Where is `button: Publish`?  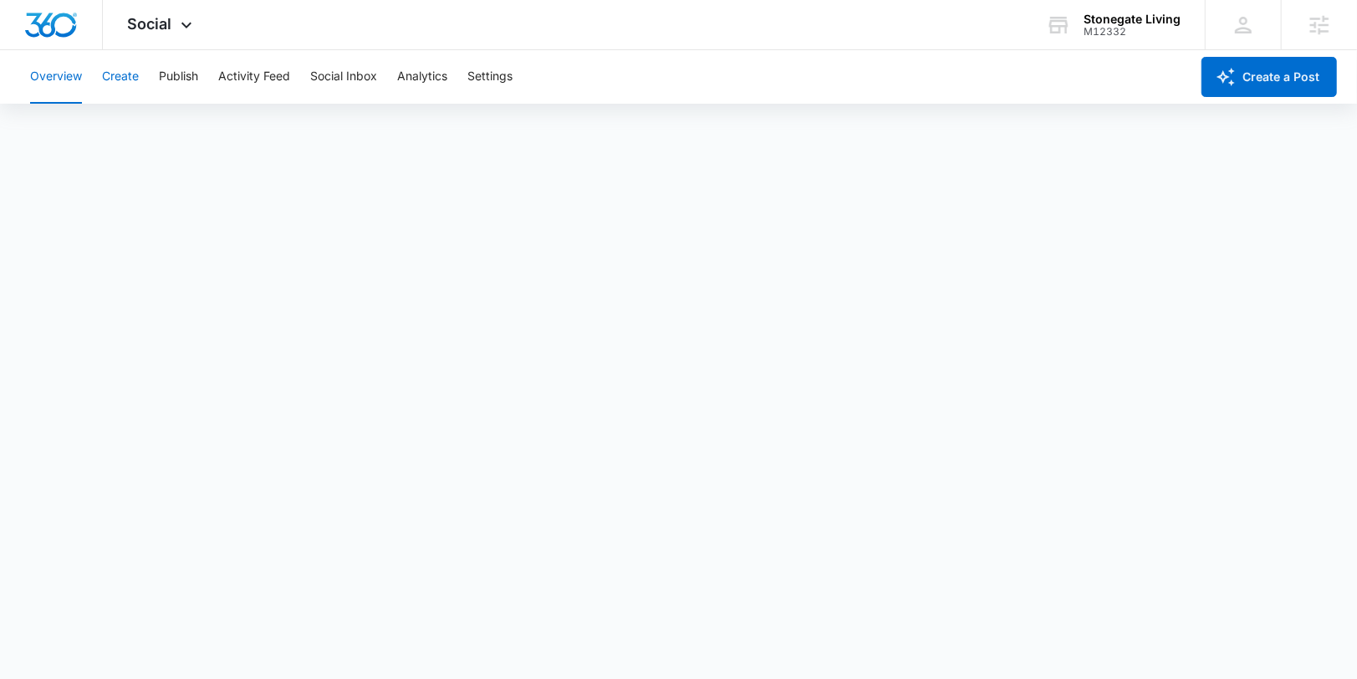 button: Publish is located at coordinates (178, 77).